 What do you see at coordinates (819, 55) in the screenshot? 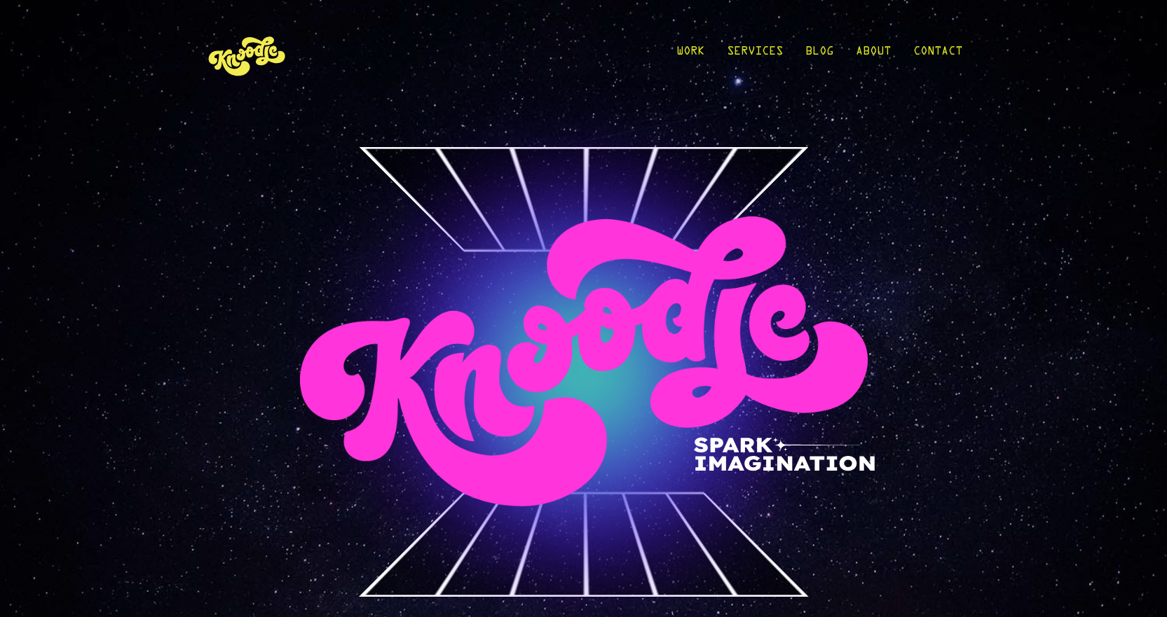
I see `a: Blog` at bounding box center [819, 55].